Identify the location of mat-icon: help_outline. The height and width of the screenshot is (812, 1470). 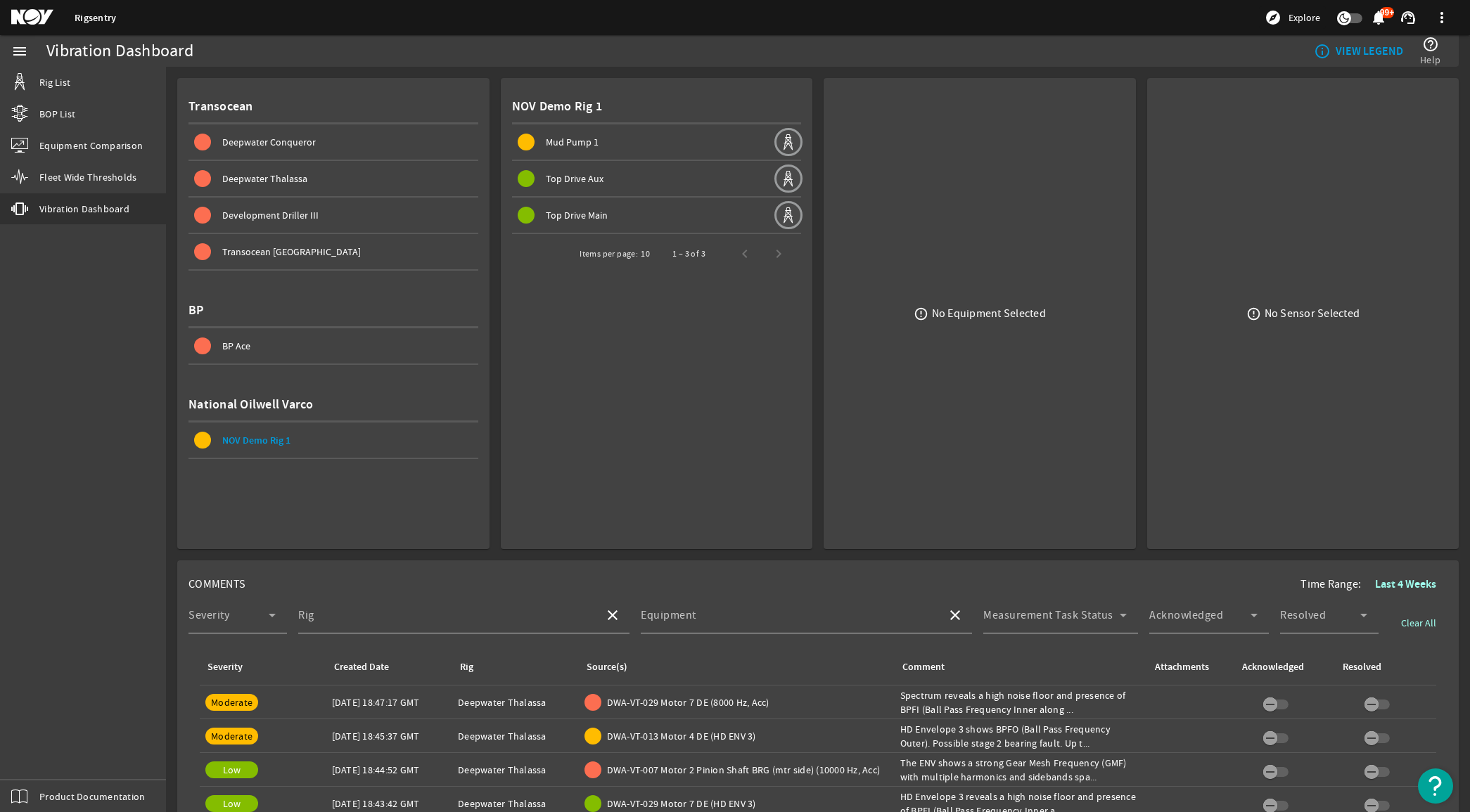
(1431, 45).